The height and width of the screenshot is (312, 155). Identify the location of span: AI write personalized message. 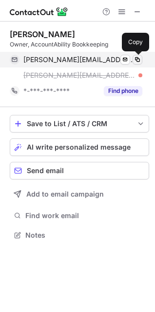
(79, 147).